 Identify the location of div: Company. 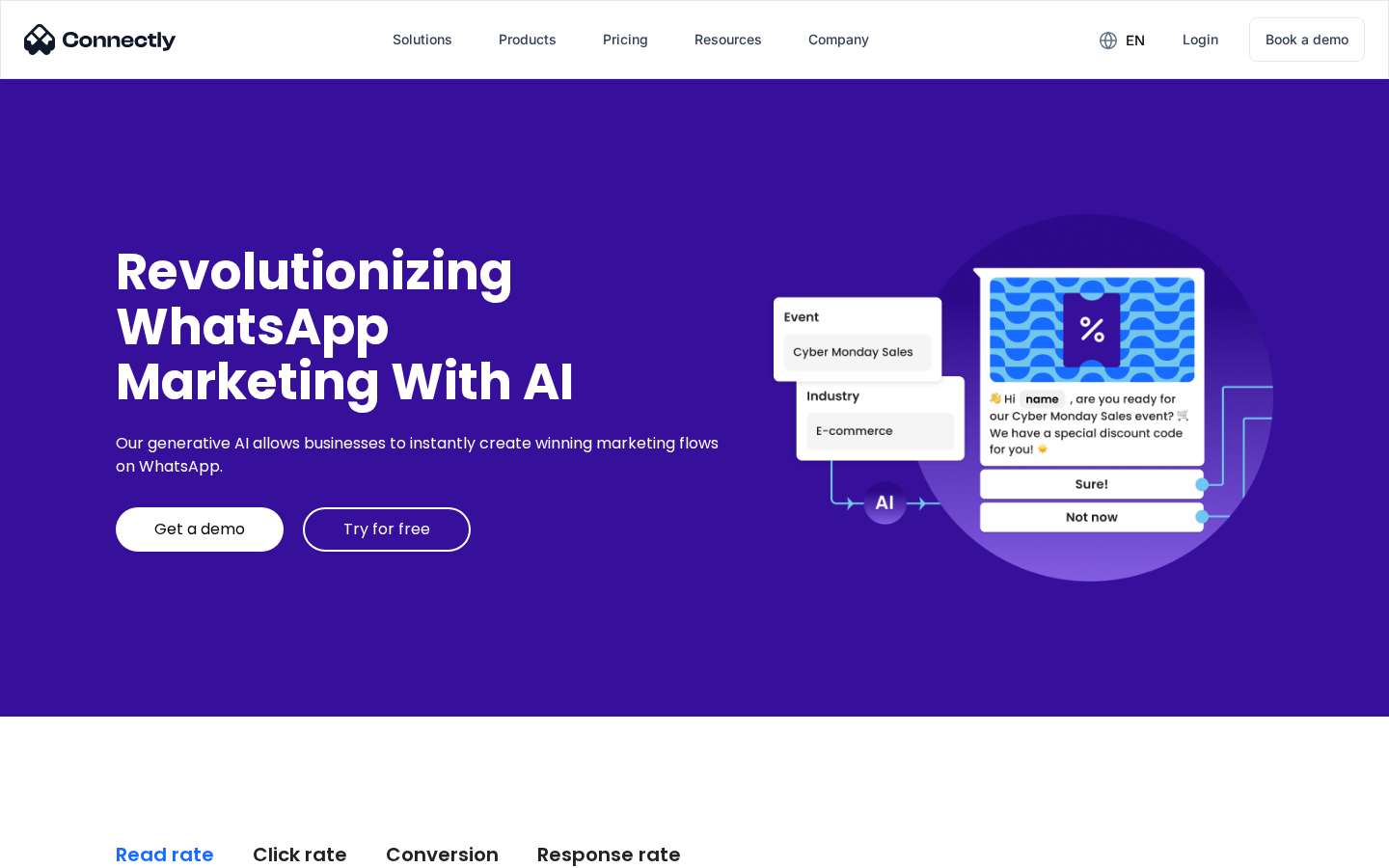
(838, 39).